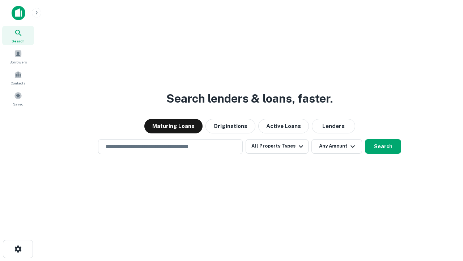 The height and width of the screenshot is (261, 463). What do you see at coordinates (18, 77) in the screenshot?
I see `a: Contacts` at bounding box center [18, 77].